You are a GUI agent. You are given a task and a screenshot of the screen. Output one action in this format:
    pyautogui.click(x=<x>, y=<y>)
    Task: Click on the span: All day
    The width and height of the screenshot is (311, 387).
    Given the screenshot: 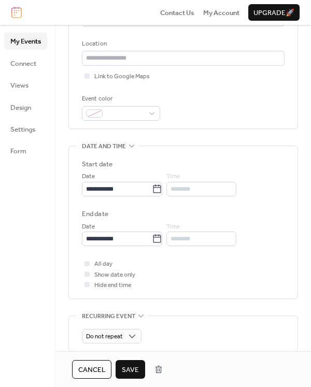 What is the action you would take?
    pyautogui.click(x=103, y=264)
    